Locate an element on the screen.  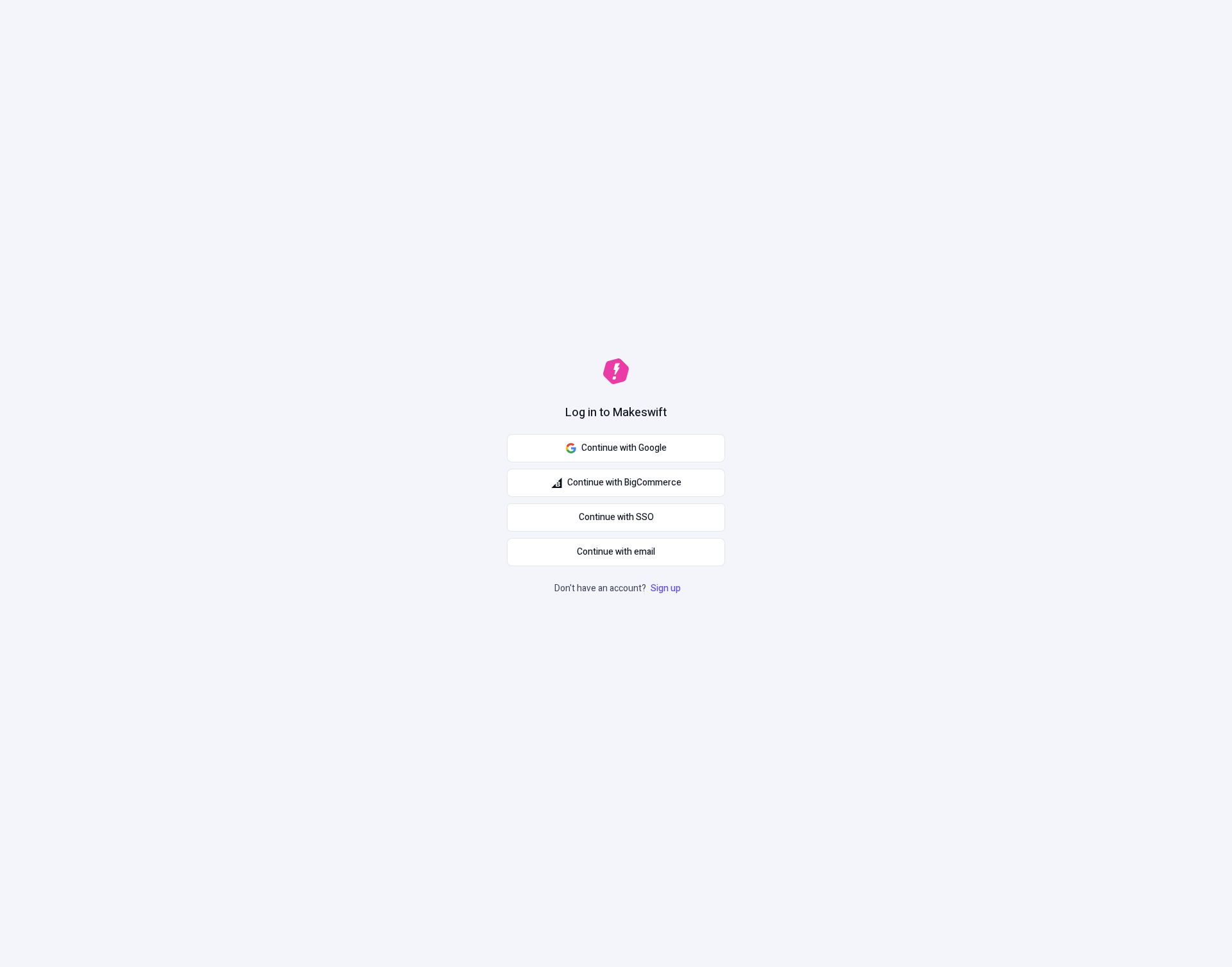
button: Continue with Google is located at coordinates (616, 449).